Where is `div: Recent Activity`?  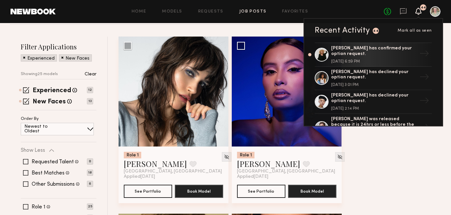 div: Recent Activity is located at coordinates (343, 31).